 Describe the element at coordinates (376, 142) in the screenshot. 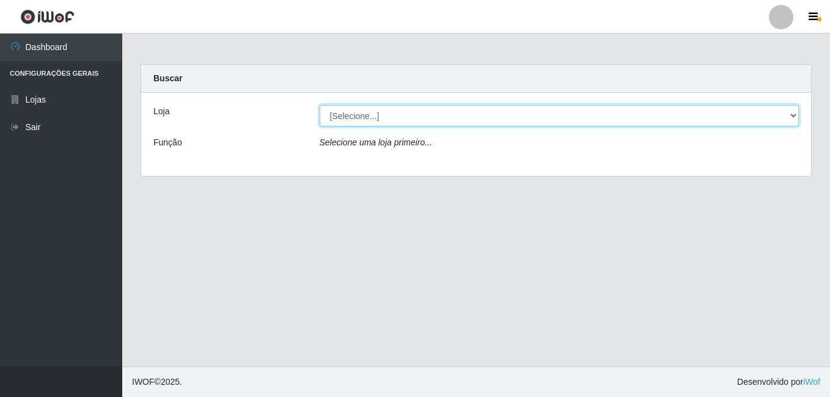

I see `i: Selecione uma loja primeiro...` at that location.